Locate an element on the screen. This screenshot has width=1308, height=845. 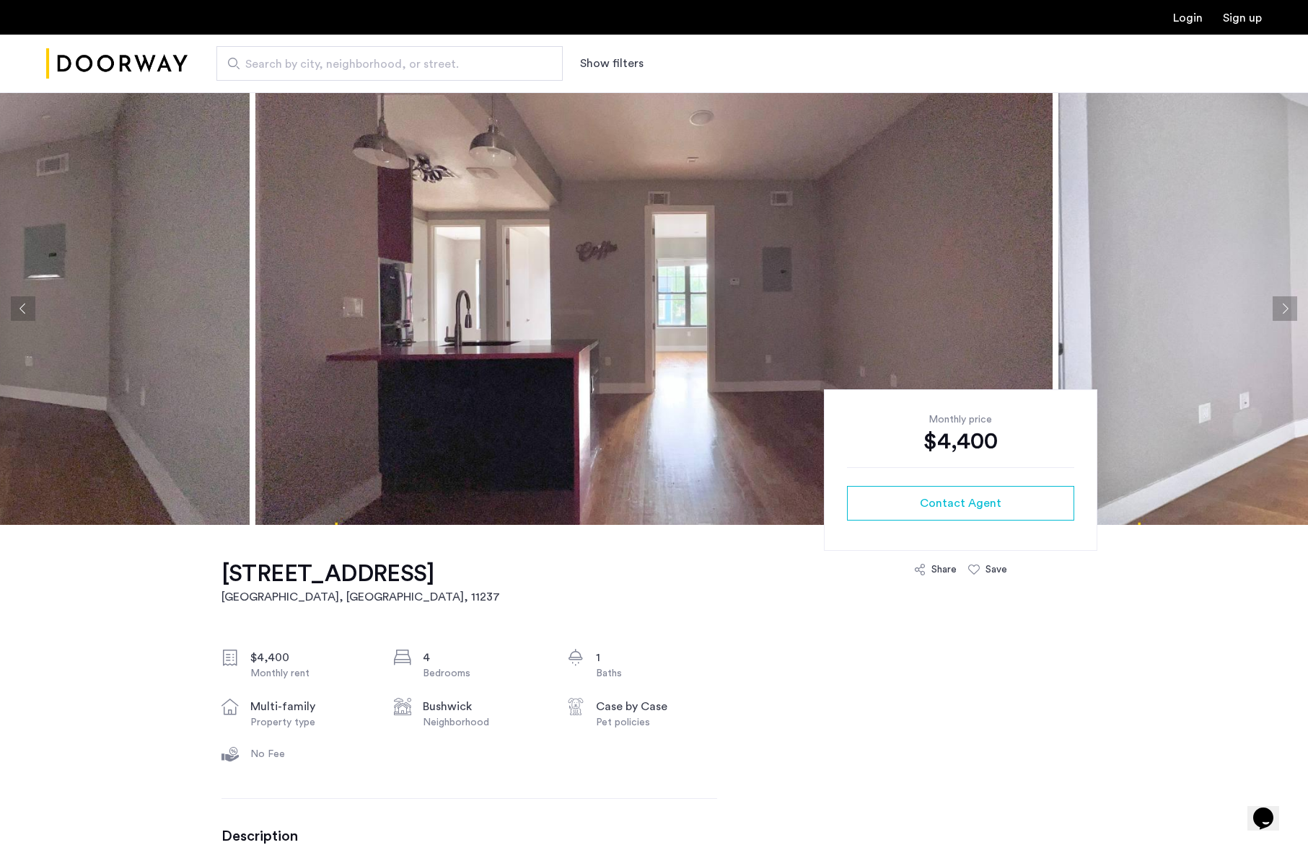
a: Registration is located at coordinates (1242, 18).